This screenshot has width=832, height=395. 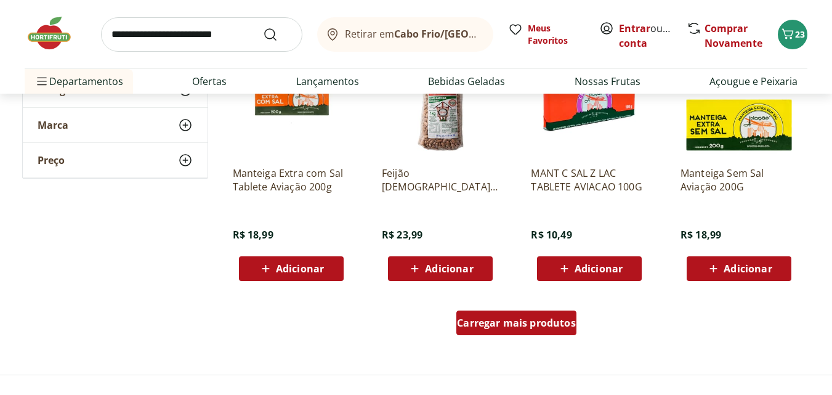 What do you see at coordinates (209, 81) in the screenshot?
I see `a: Ofertas` at bounding box center [209, 81].